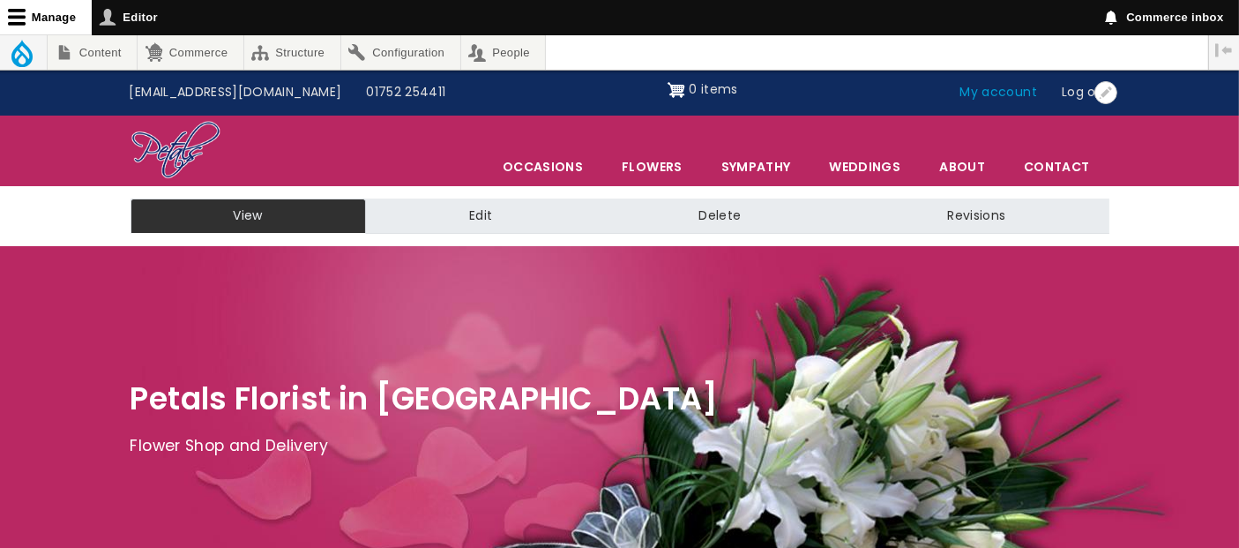  I want to click on a: Edit, so click(481, 216).